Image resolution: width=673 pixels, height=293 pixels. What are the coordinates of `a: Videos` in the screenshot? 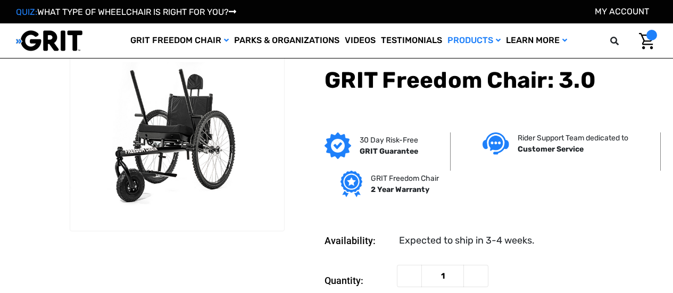 It's located at (360, 40).